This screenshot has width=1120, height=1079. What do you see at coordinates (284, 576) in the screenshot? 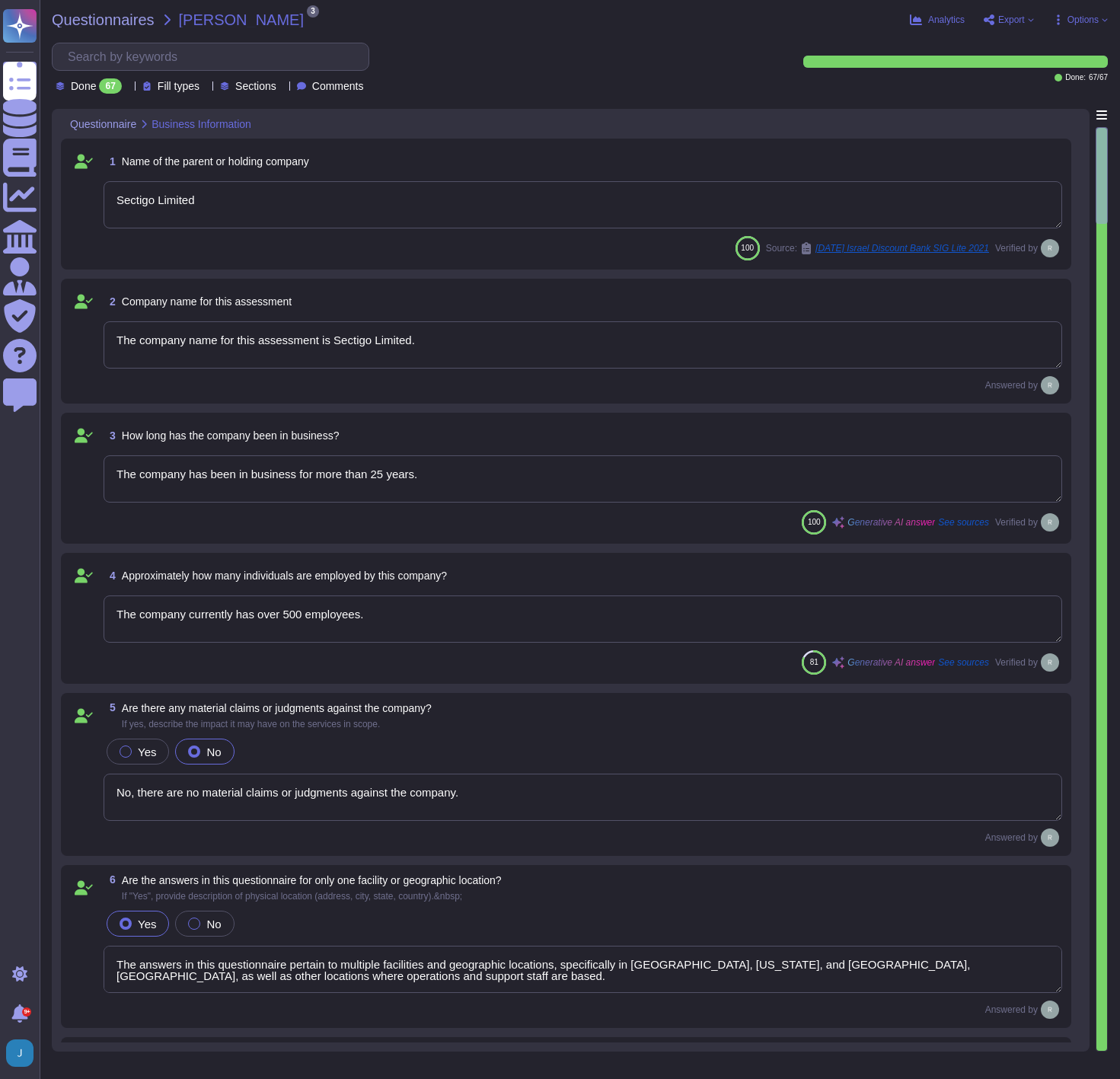
I see `span: Approximately how many individuals are employed by this company?` at bounding box center [284, 576].